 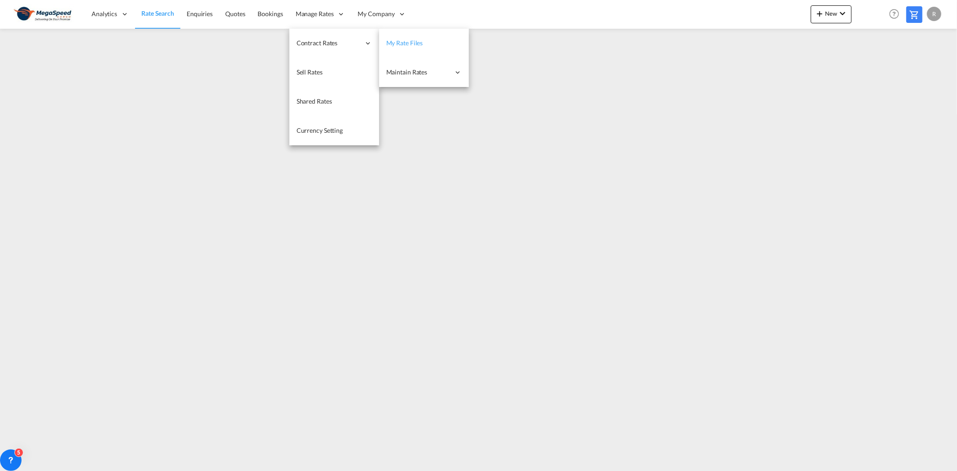 What do you see at coordinates (271, 13) in the screenshot?
I see `span: Bookings` at bounding box center [271, 13].